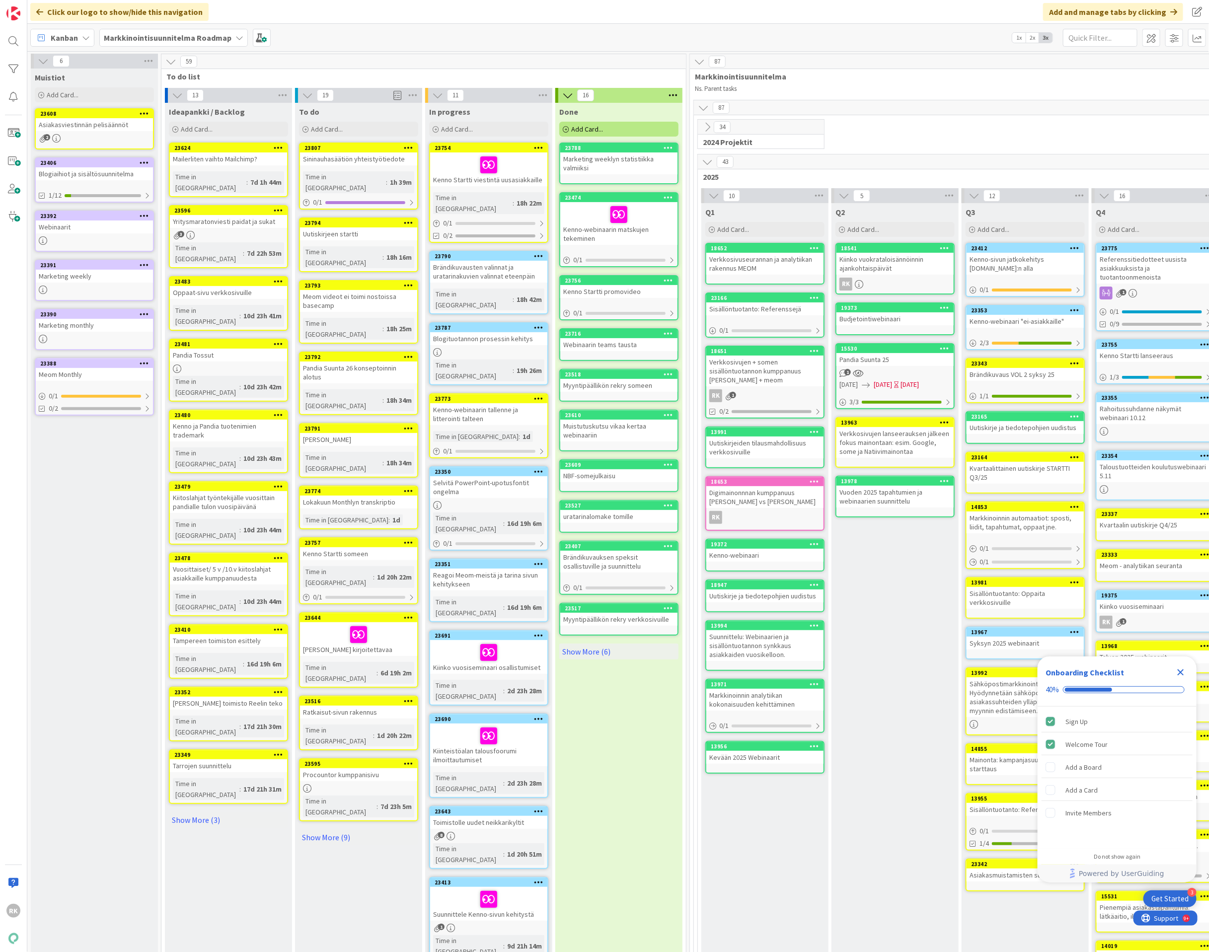 Image resolution: width=1209 pixels, height=952 pixels. Describe the element at coordinates (119, 12) in the screenshot. I see `div: Click our logo to show/hide this navigation` at that location.